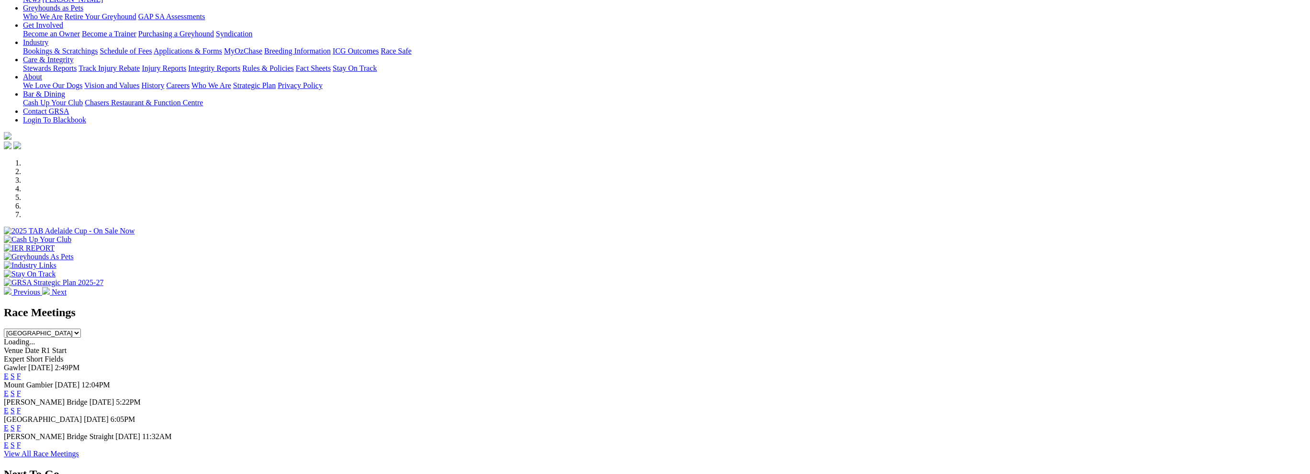 This screenshot has width=1310, height=474. Describe the element at coordinates (39, 257) in the screenshot. I see `img: Greyhounds As Pets` at that location.